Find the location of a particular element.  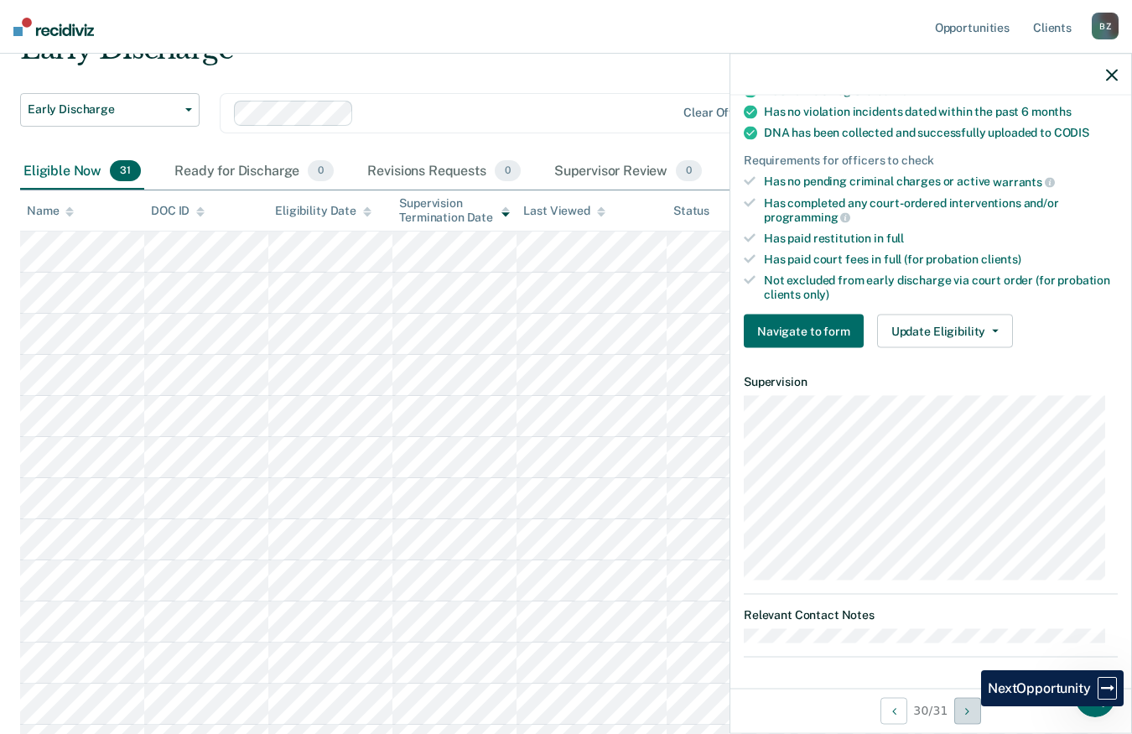

div: DOC ID is located at coordinates (178, 210).